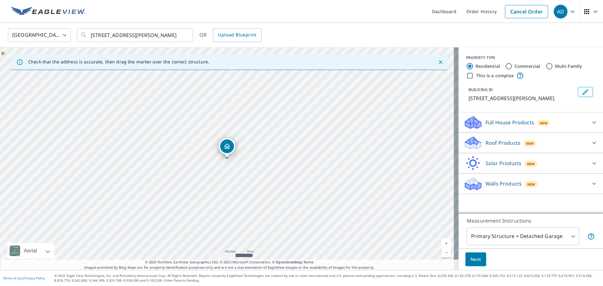 This screenshot has width=603, height=286. I want to click on label: This is a complex, so click(495, 76).